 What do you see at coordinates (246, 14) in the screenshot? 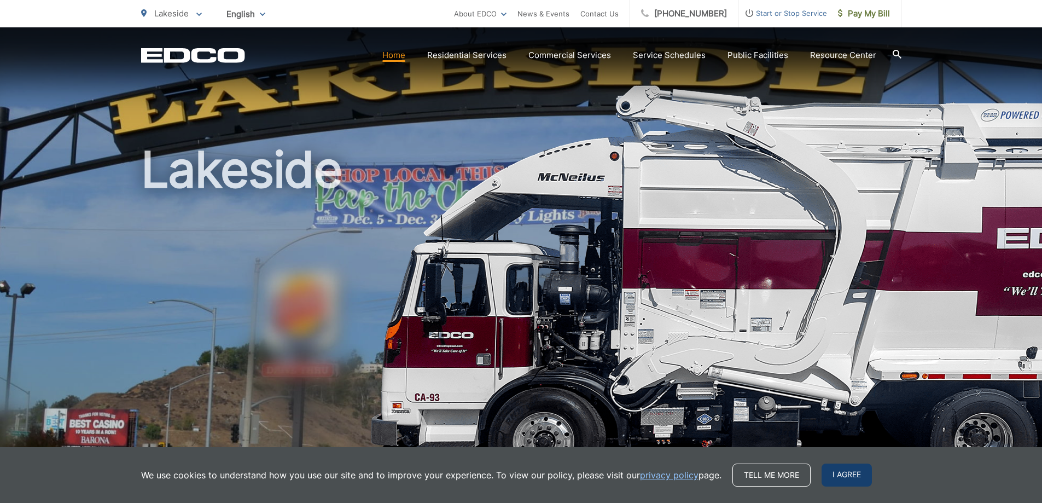
I see `span: English` at bounding box center [246, 14].